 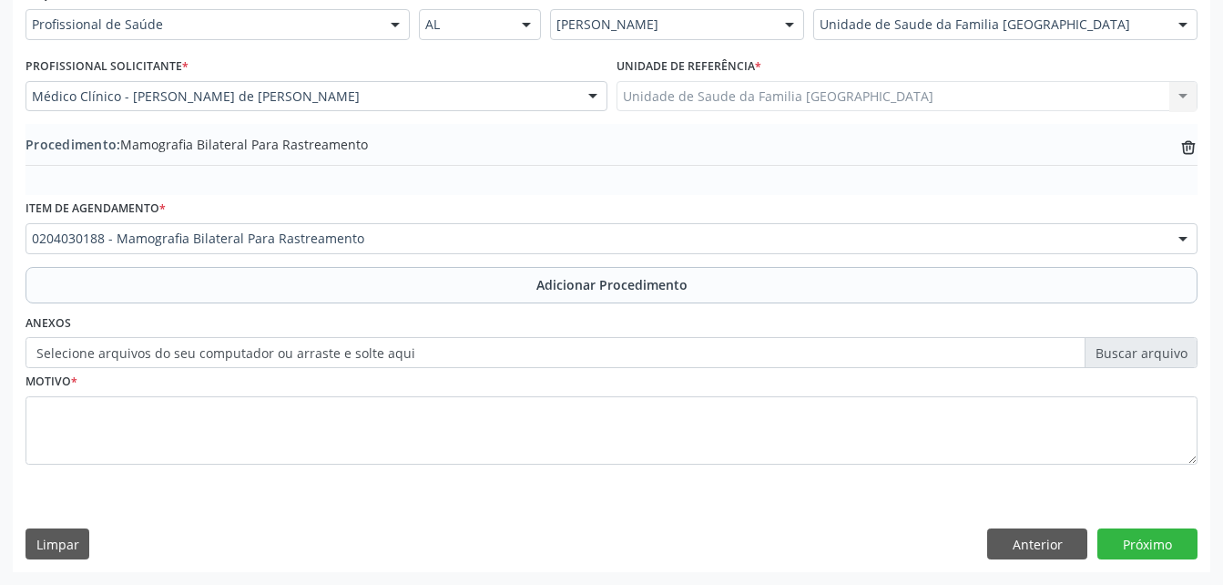 What do you see at coordinates (611, 285) in the screenshot?
I see `button: Adicionar Procedimento` at bounding box center [611, 285].